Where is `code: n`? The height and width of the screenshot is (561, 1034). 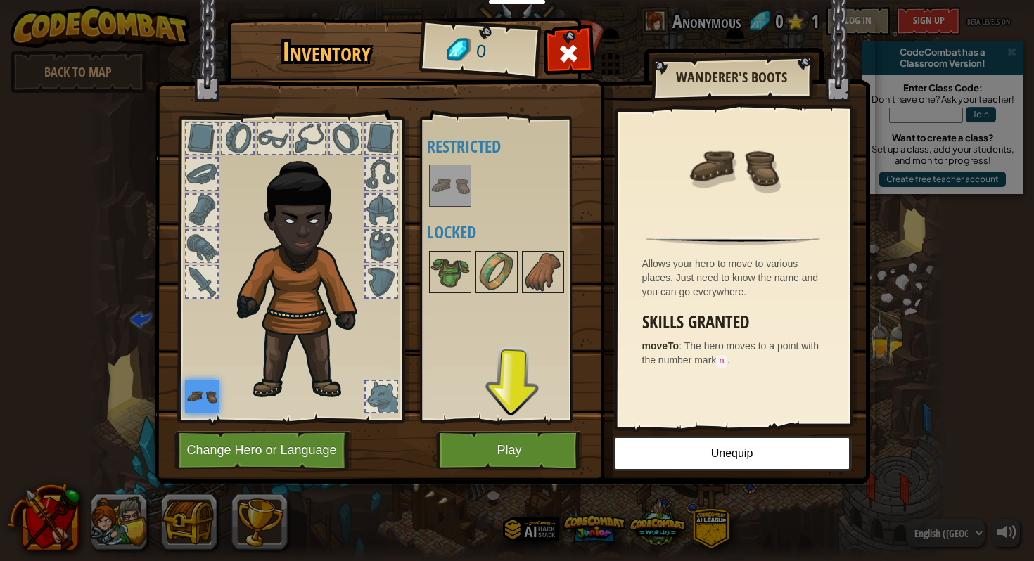 code: n is located at coordinates (722, 361).